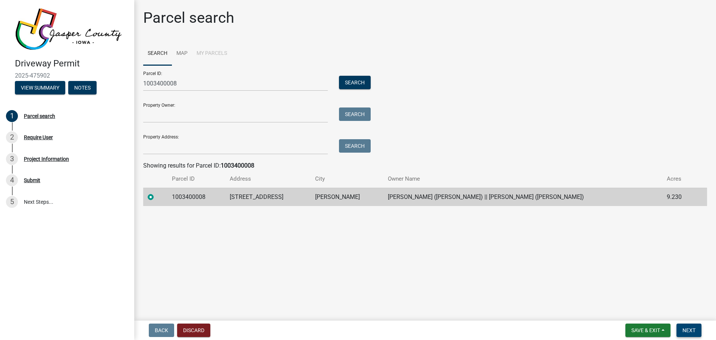  I want to click on button: Notes, so click(82, 88).